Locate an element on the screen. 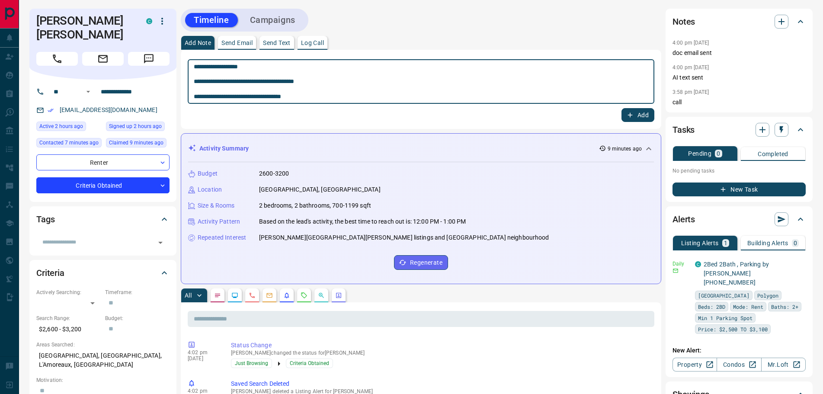 The height and width of the screenshot is (394, 823). span: Signed up 2 hours ago is located at coordinates (135, 126).